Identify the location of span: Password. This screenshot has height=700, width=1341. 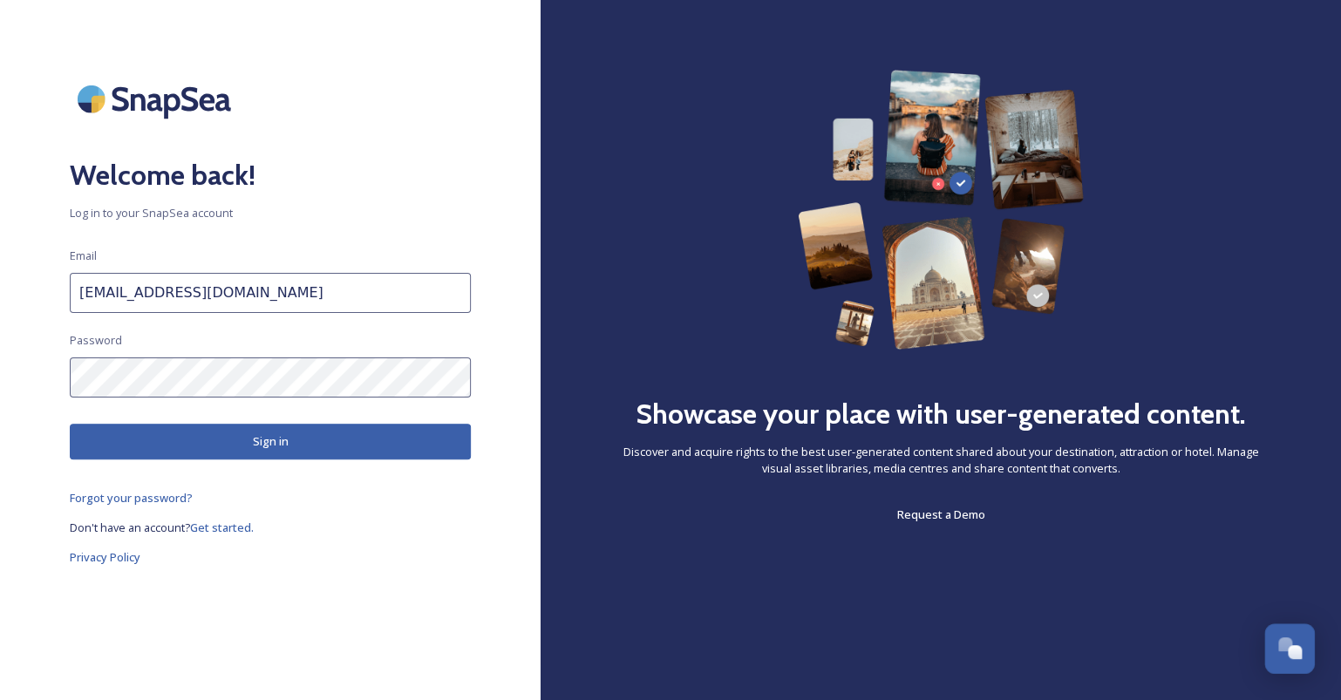
(96, 340).